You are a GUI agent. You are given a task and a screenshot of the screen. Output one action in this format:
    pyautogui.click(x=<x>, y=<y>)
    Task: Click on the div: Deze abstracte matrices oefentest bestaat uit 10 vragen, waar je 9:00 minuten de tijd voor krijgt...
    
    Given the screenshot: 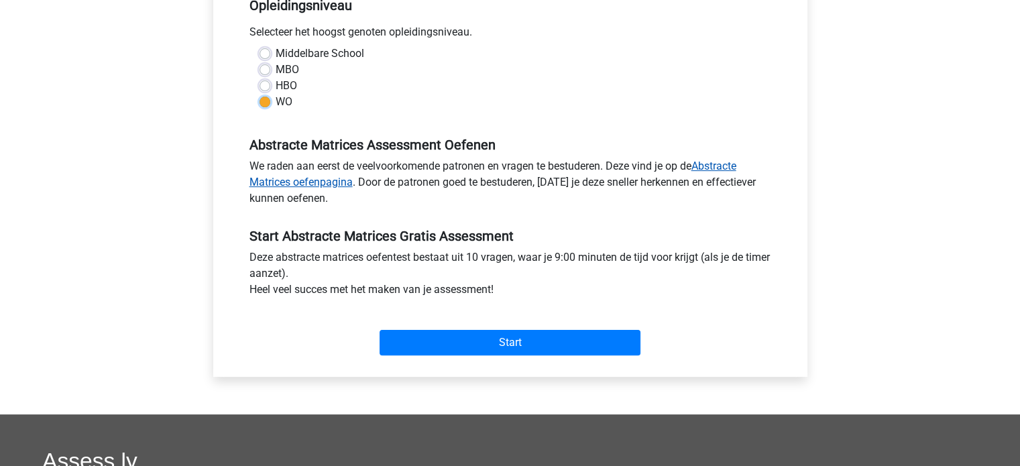 What is the action you would take?
    pyautogui.click(x=510, y=276)
    